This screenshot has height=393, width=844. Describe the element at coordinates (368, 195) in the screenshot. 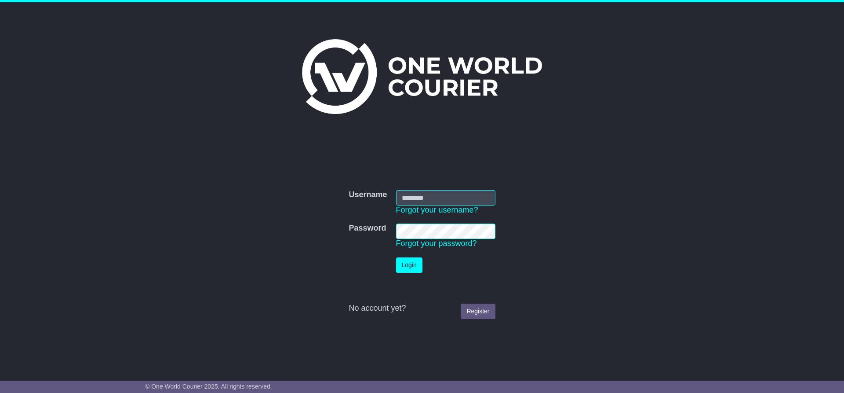

I see `label: Username` at that location.